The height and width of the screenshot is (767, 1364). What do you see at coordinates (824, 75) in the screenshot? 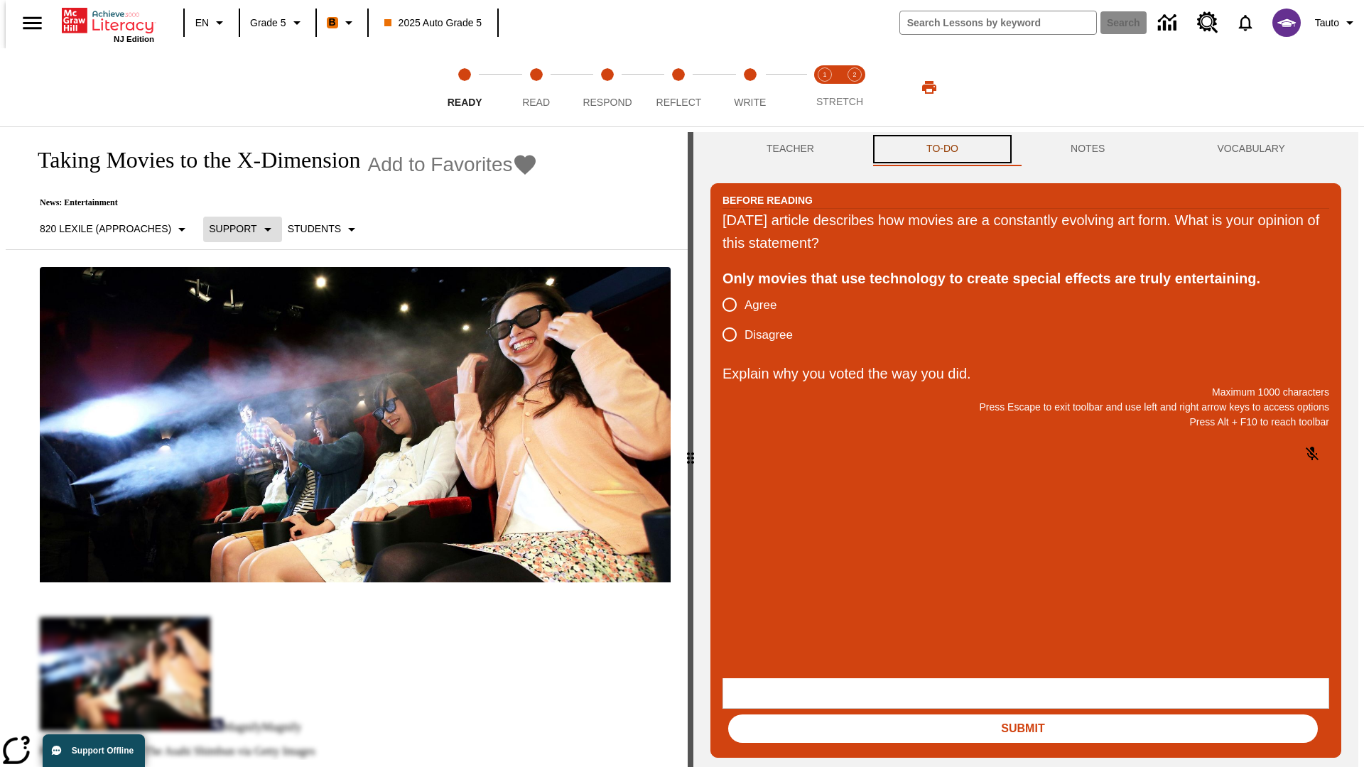
I see `text: 1` at bounding box center [824, 75].